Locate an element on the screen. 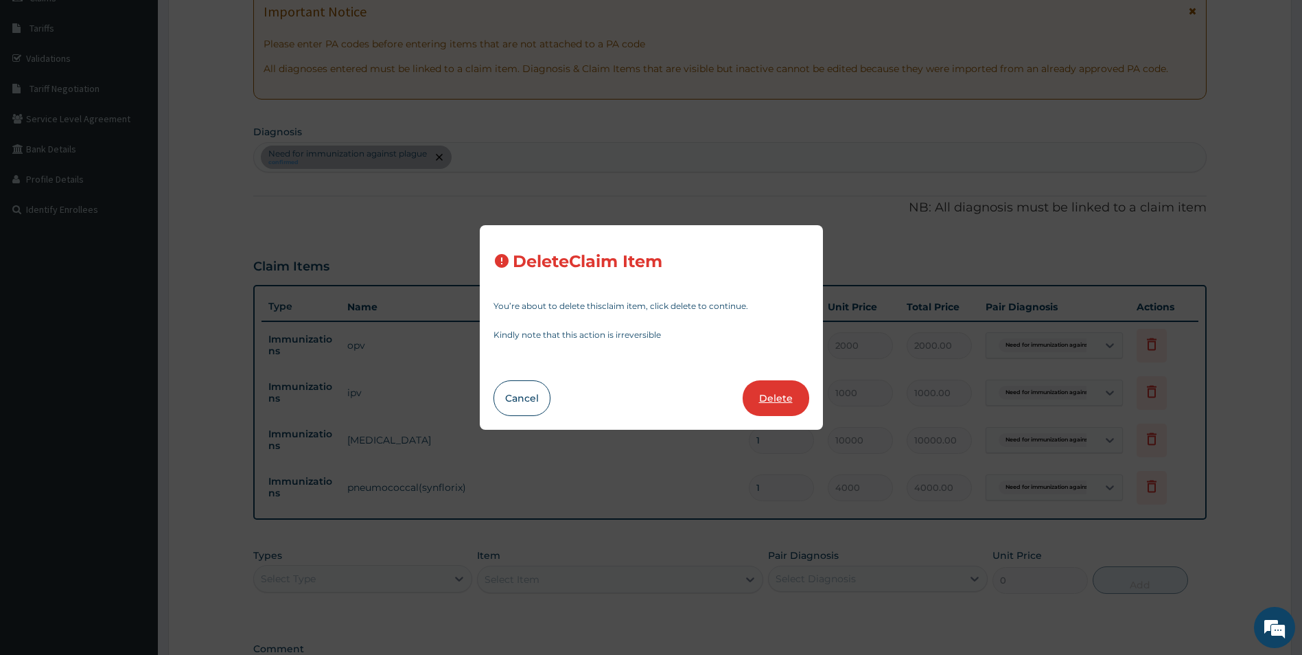 The width and height of the screenshot is (1302, 655). p: You’re about to delete this claim item , click delete to continue. is located at coordinates (651, 306).